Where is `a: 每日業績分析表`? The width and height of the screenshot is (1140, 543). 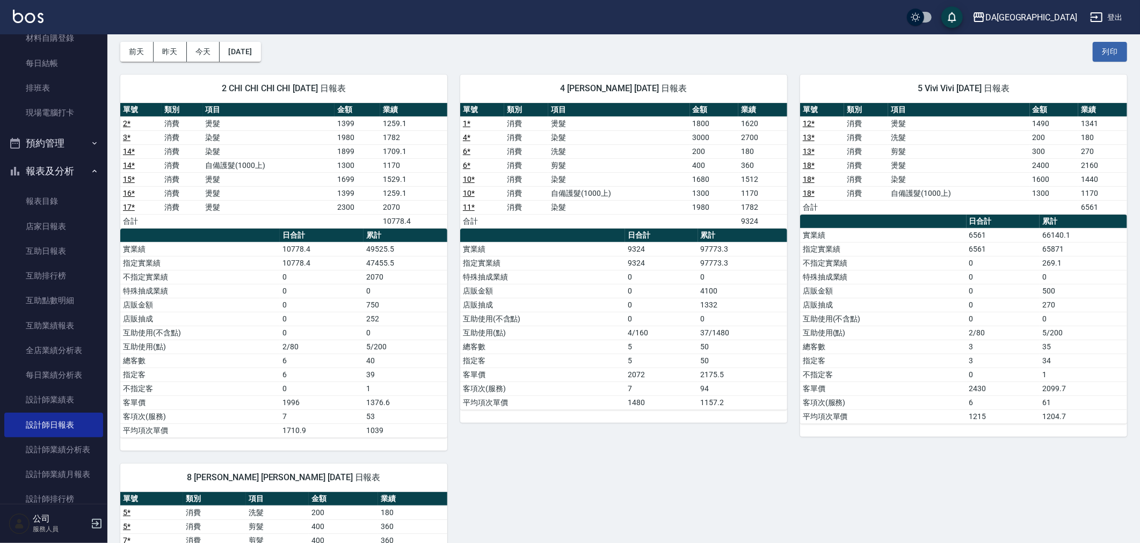 a: 每日業績分析表 is located at coordinates (54, 375).